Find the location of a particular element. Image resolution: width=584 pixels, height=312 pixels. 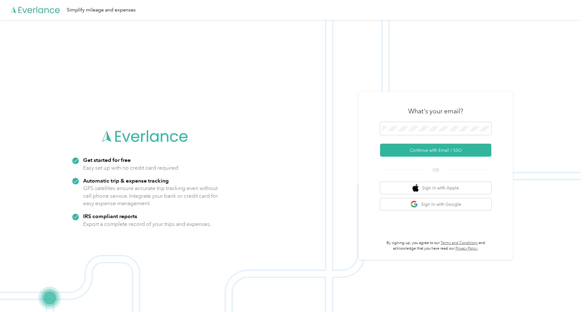

h3: What's your email? is located at coordinates (435, 111).